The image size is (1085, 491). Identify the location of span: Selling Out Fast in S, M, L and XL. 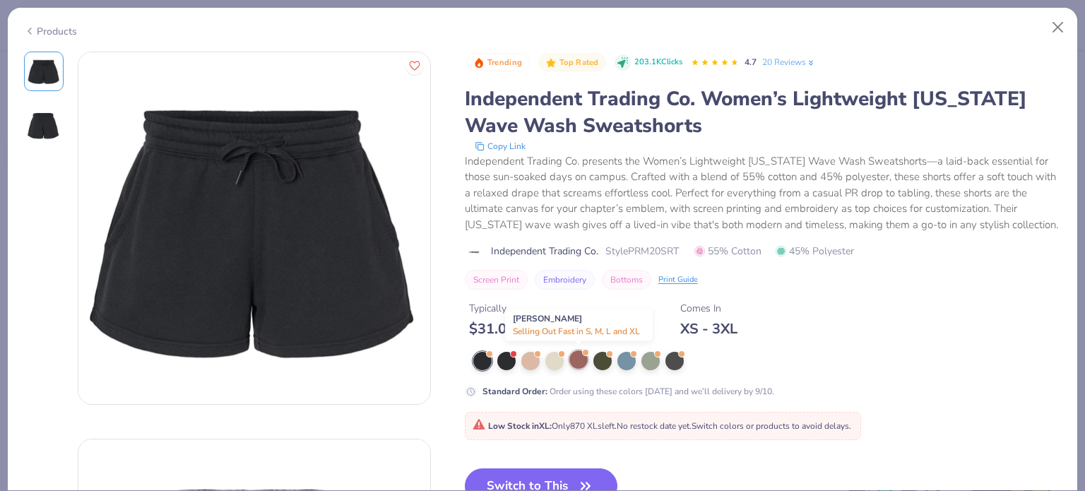
(576, 331).